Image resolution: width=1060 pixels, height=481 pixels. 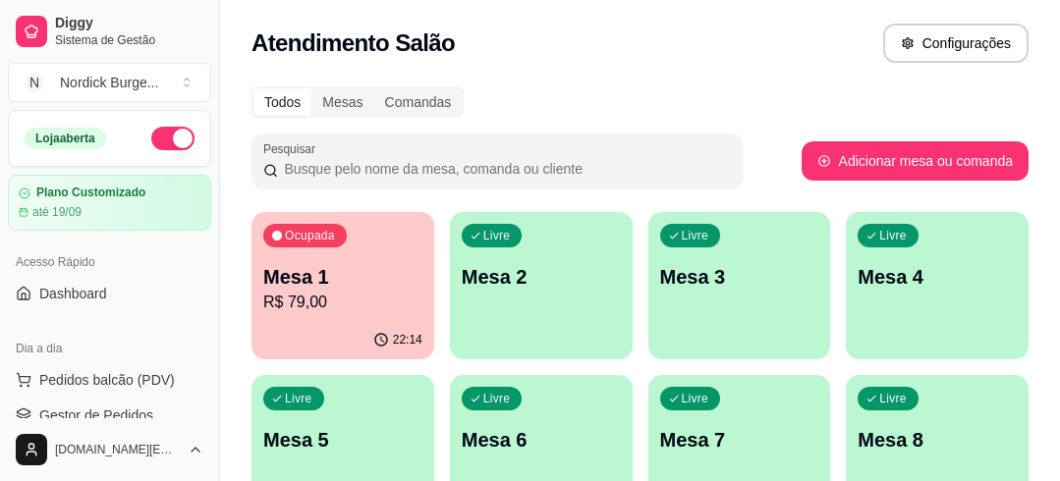 What do you see at coordinates (107, 380) in the screenshot?
I see `span: Pedidos balcão (PDV)` at bounding box center [107, 380].